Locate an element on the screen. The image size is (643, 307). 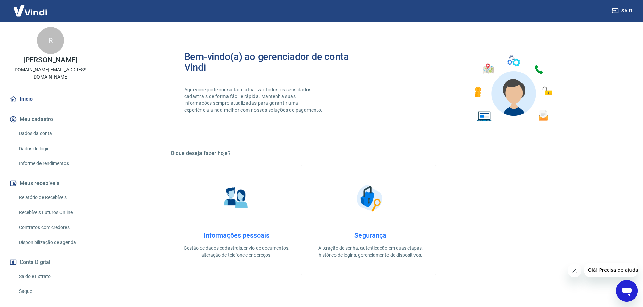
a: Início is located at coordinates (50, 99).